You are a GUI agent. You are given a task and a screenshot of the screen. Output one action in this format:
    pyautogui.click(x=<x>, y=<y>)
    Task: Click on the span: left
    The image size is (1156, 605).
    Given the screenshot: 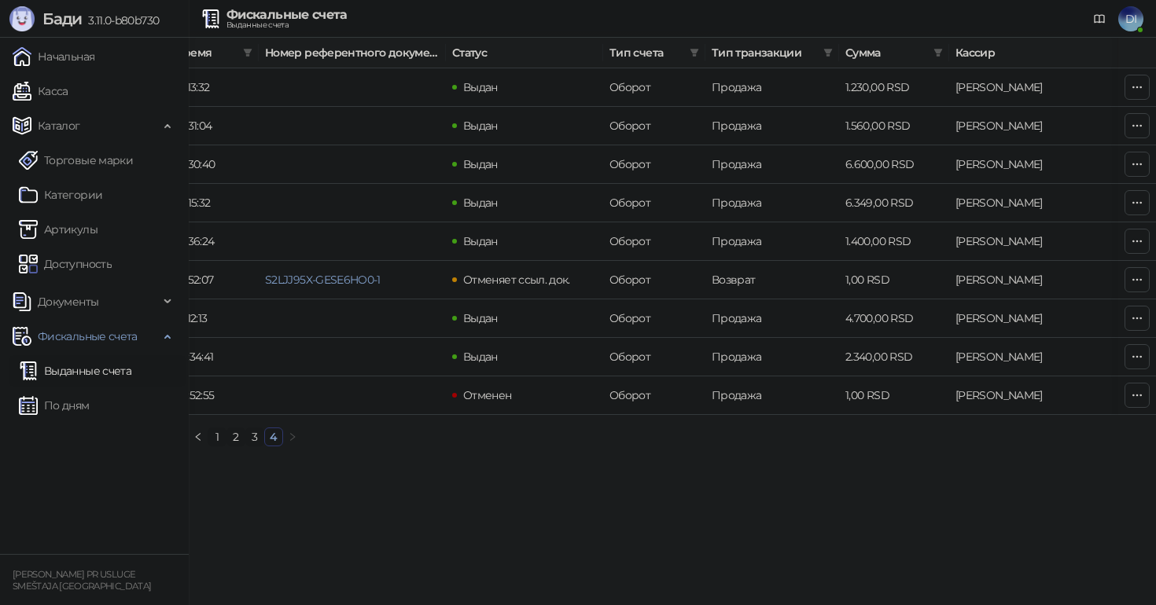 What is the action you would take?
    pyautogui.click(x=198, y=437)
    